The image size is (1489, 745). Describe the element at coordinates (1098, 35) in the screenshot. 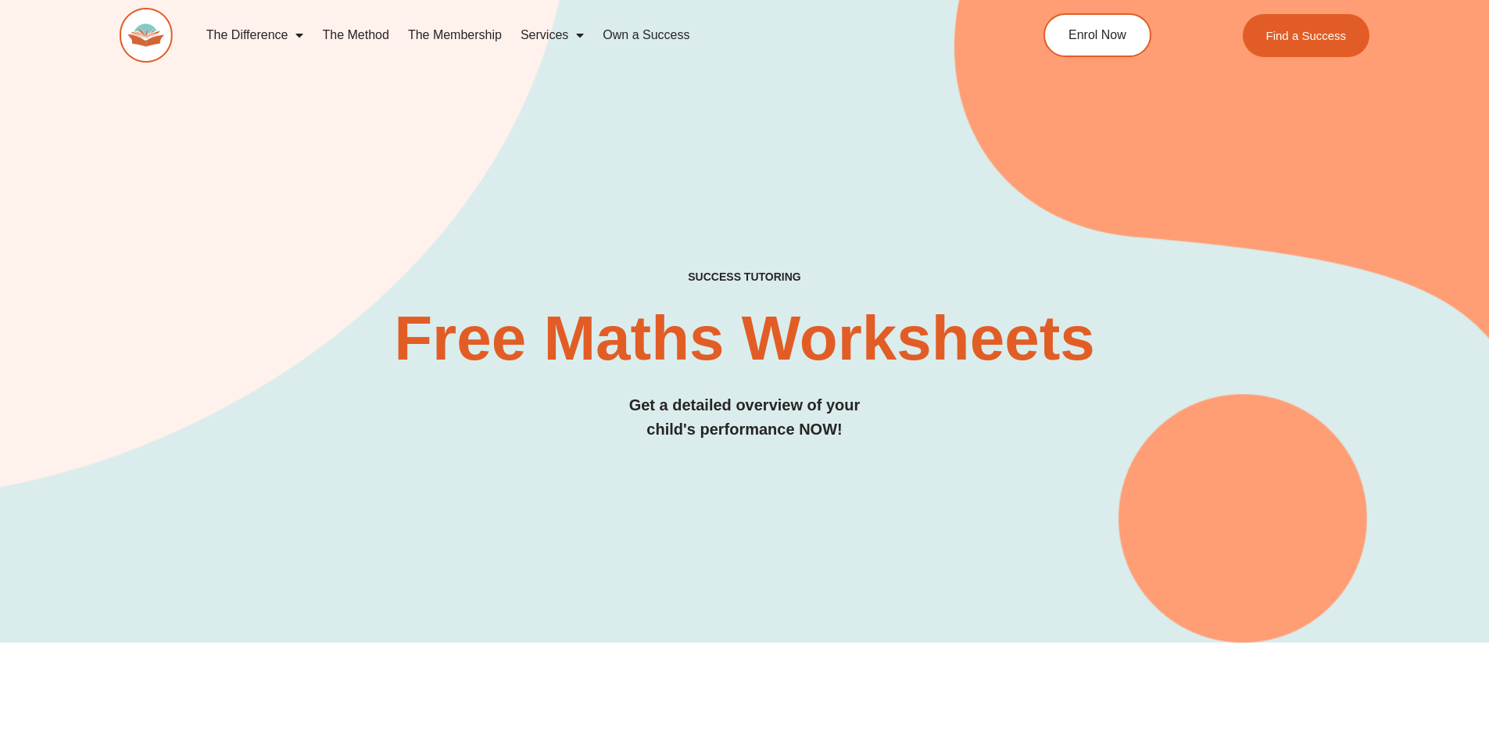

I see `a: Enrol Now` at that location.